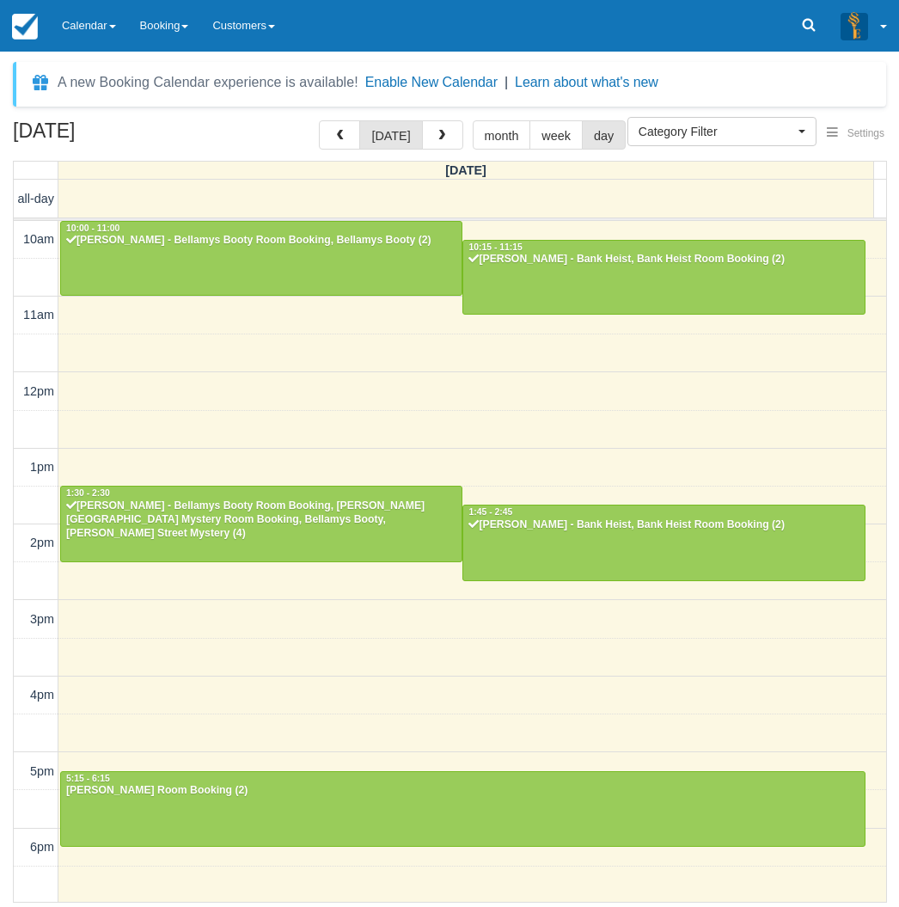 The height and width of the screenshot is (907, 899). Describe the element at coordinates (42, 542) in the screenshot. I see `span: 2pm` at that location.